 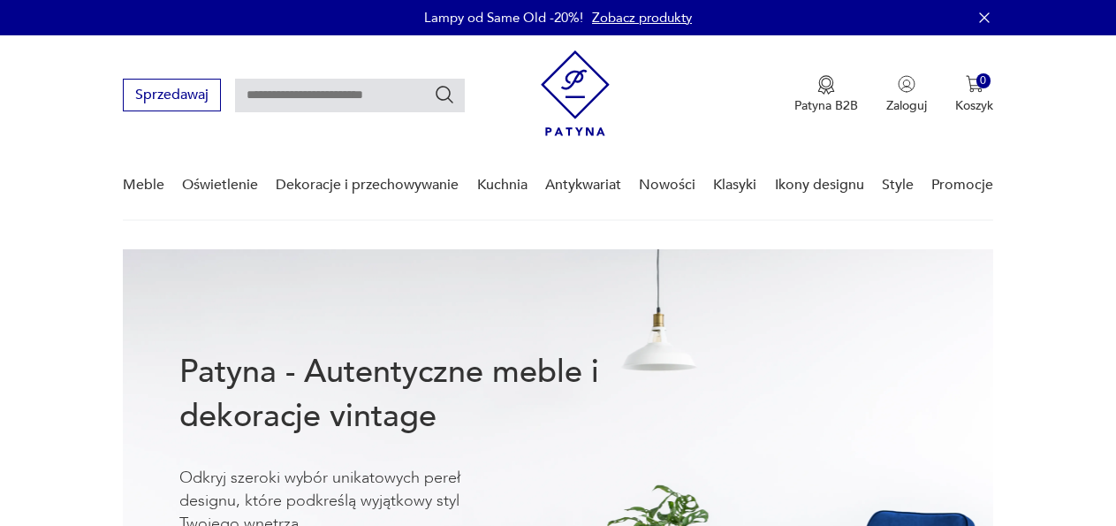 What do you see at coordinates (826, 85) in the screenshot?
I see `img: Ikona medalu` at bounding box center [826, 85].